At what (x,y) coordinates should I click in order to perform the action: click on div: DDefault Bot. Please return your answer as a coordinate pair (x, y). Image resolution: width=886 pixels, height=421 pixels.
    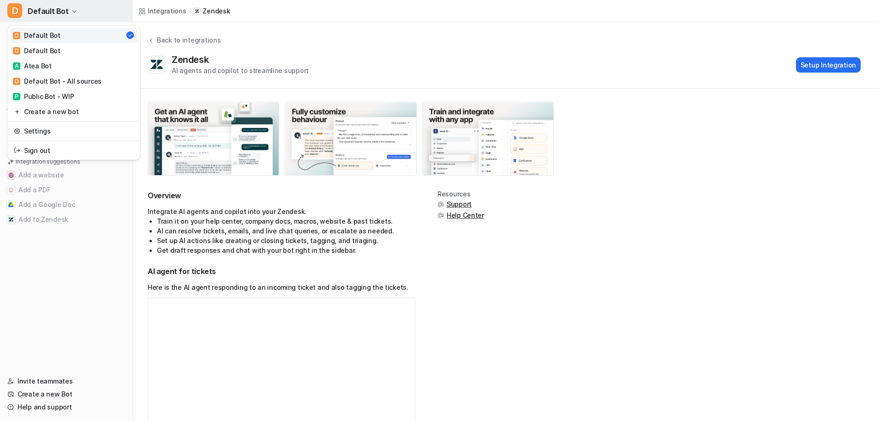
    Looking at the image, I should click on (74, 93).